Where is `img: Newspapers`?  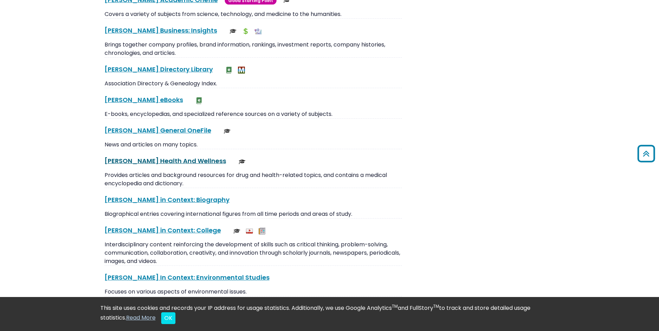 img: Newspapers is located at coordinates (262, 231).